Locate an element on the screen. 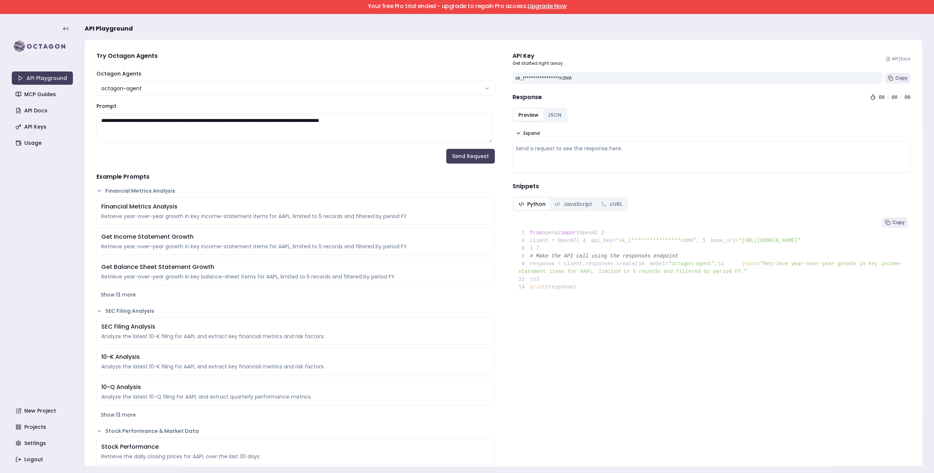  span: Expand is located at coordinates (532, 133).